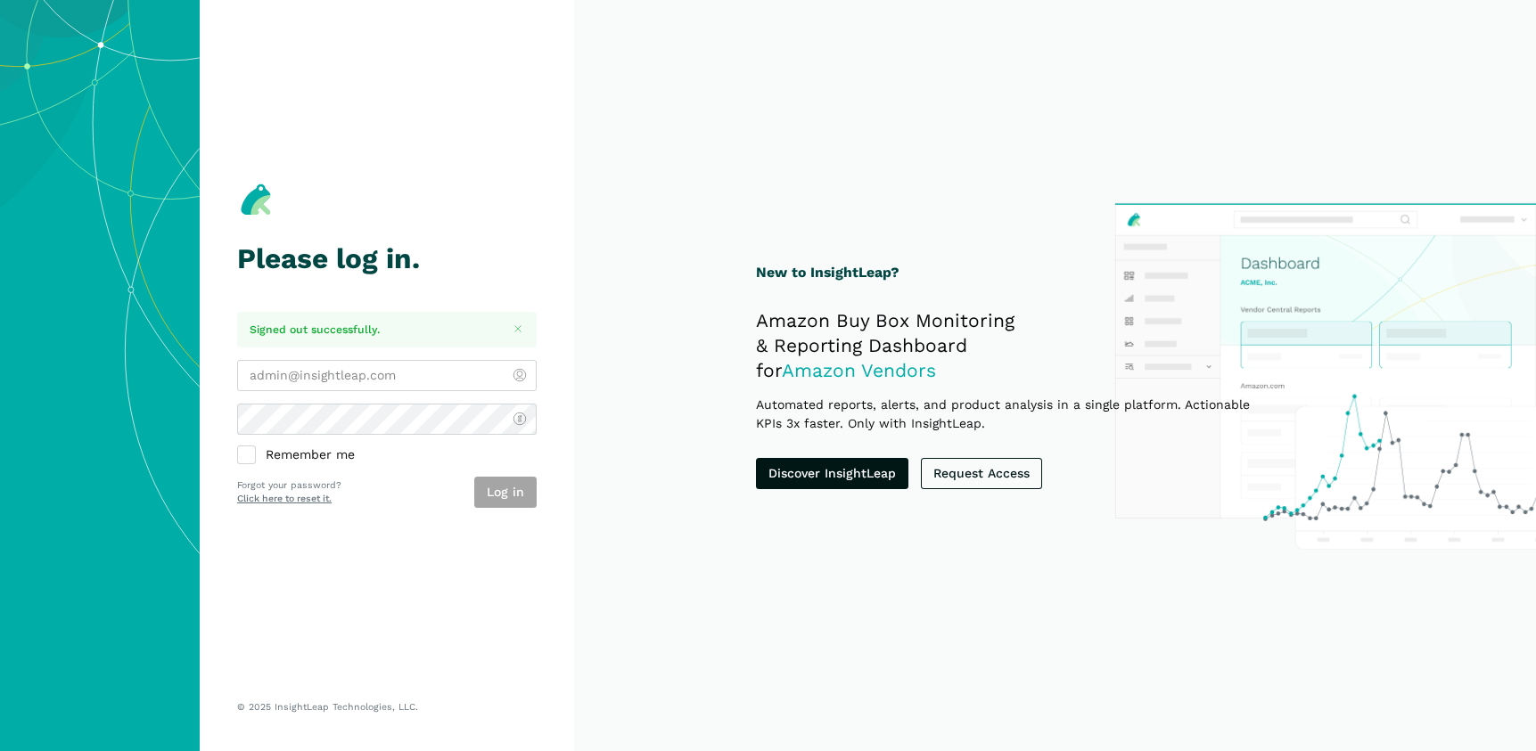 The width and height of the screenshot is (1536, 751). I want to click on a: Discover InsightLeap, so click(832, 473).